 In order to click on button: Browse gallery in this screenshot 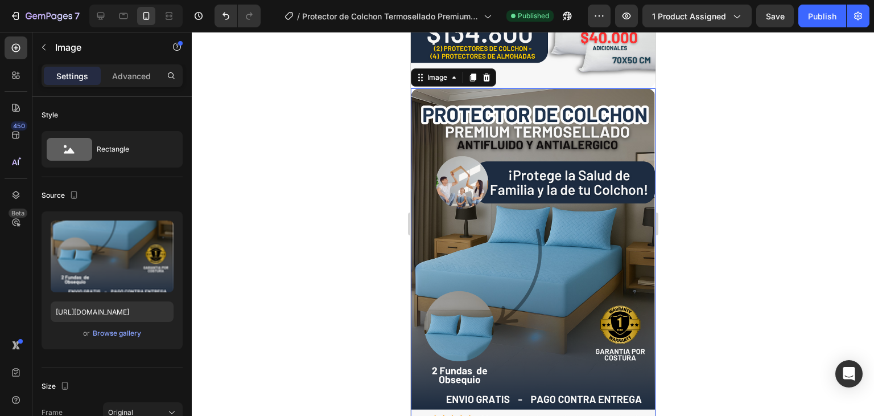, I will do `click(117, 333)`.